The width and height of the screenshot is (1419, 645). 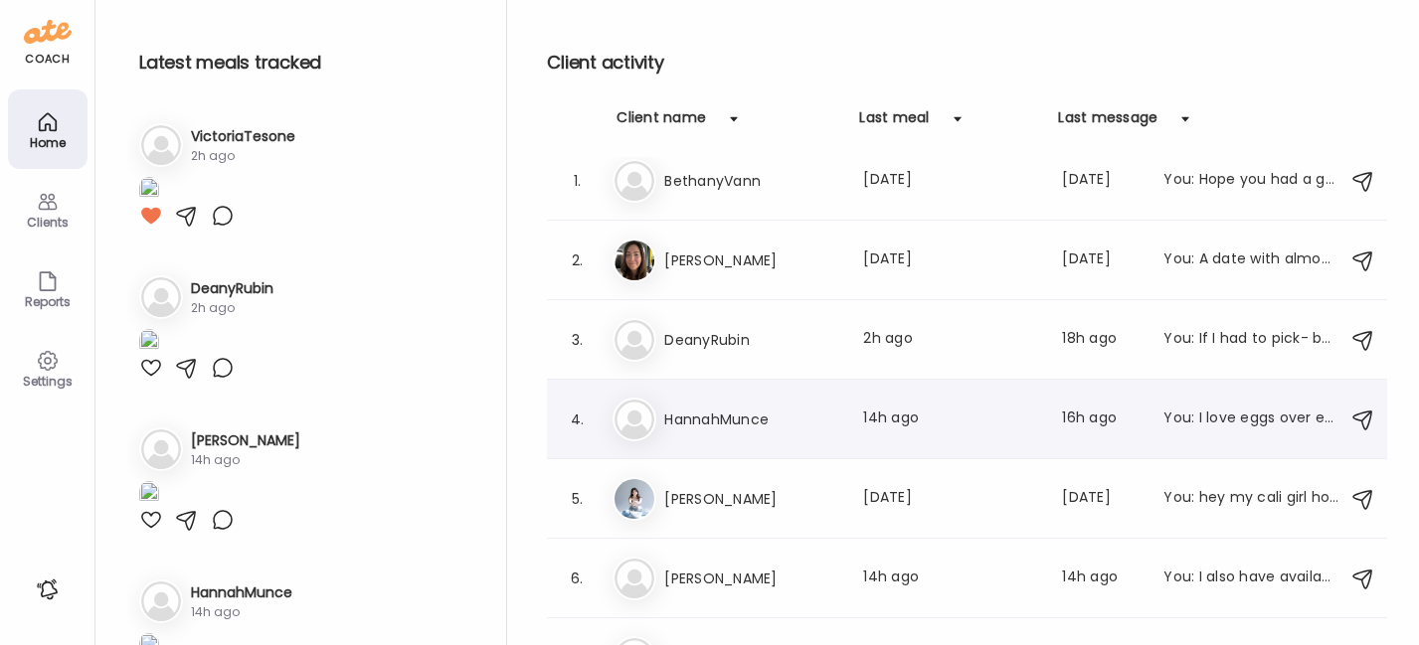 What do you see at coordinates (306, 63) in the screenshot?
I see `h2: Latest meals tracked` at bounding box center [306, 63].